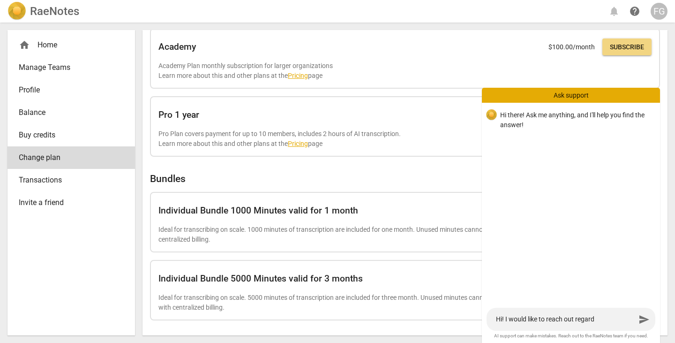  What do you see at coordinates (67, 180) in the screenshot?
I see `span: Transactions` at bounding box center [67, 180].